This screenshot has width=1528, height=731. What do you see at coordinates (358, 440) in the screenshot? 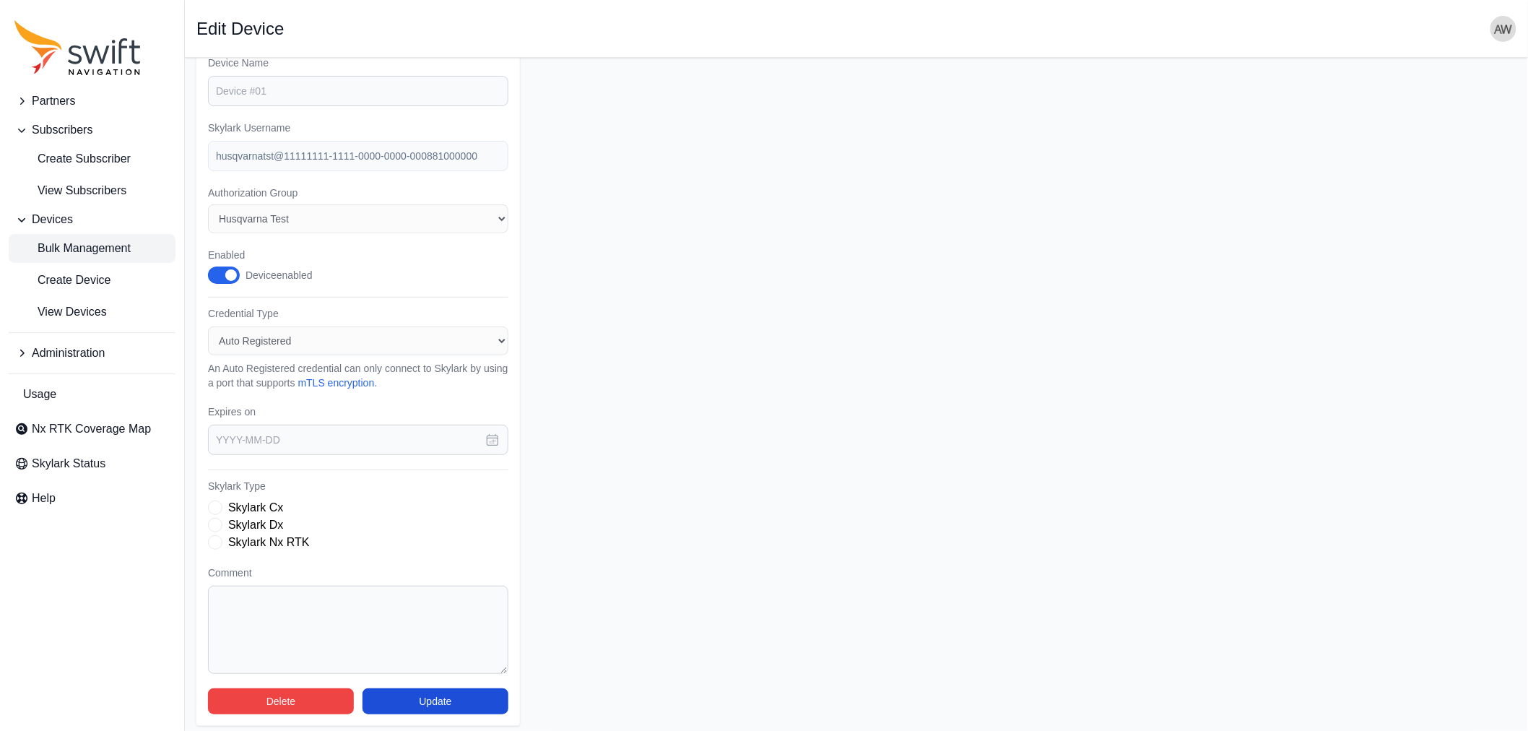
I see `input: YYYY-MM-DD` at bounding box center [358, 440].